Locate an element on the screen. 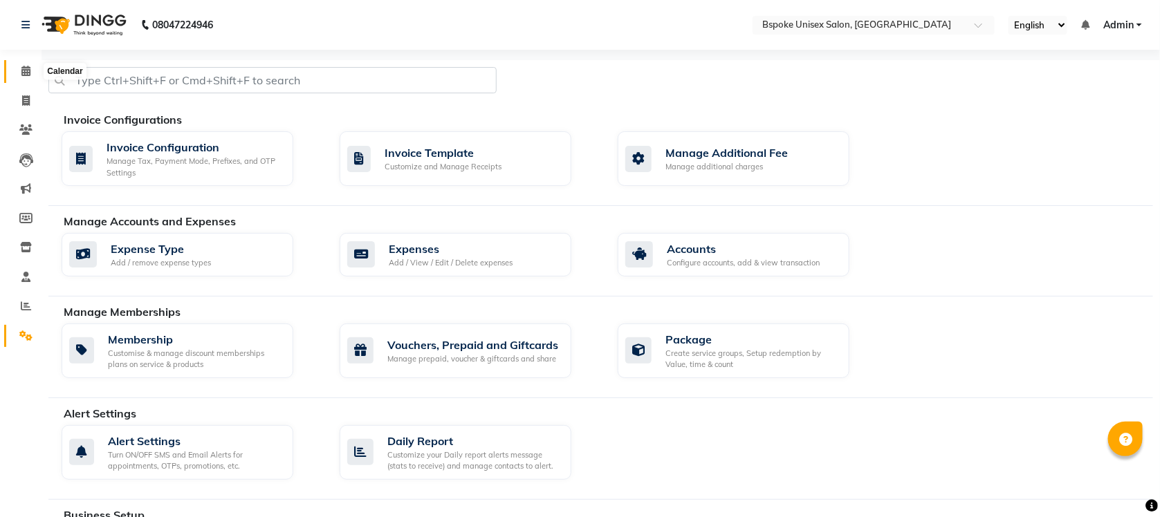  div: Customize and Manage Receipts is located at coordinates (443, 167).